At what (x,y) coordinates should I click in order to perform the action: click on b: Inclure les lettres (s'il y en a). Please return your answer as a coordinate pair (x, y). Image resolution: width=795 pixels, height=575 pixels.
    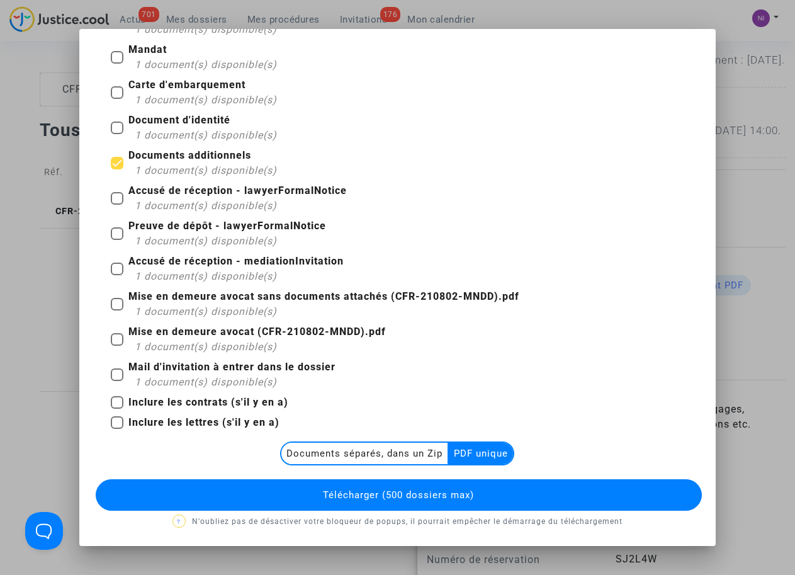
    Looking at the image, I should click on (204, 422).